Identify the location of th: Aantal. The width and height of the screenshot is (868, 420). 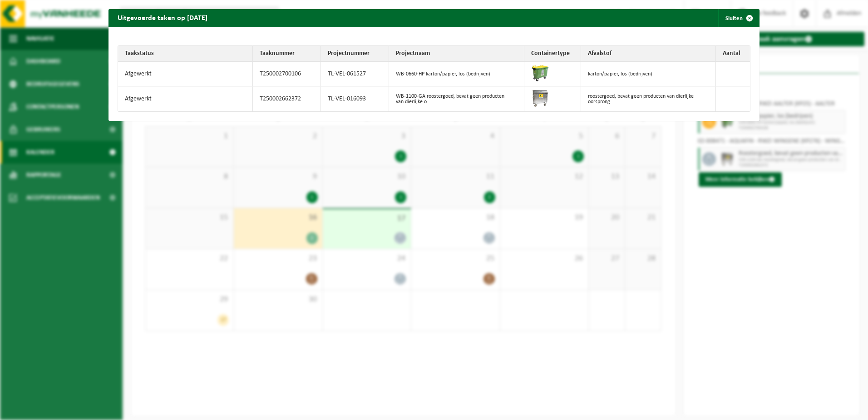
(733, 54).